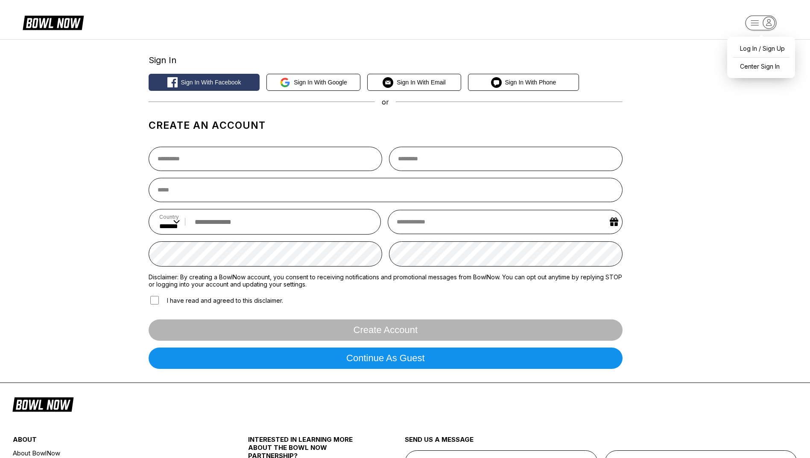 The width and height of the screenshot is (810, 458). I want to click on input: I have read and agreed to this disclaimer., so click(154, 300).